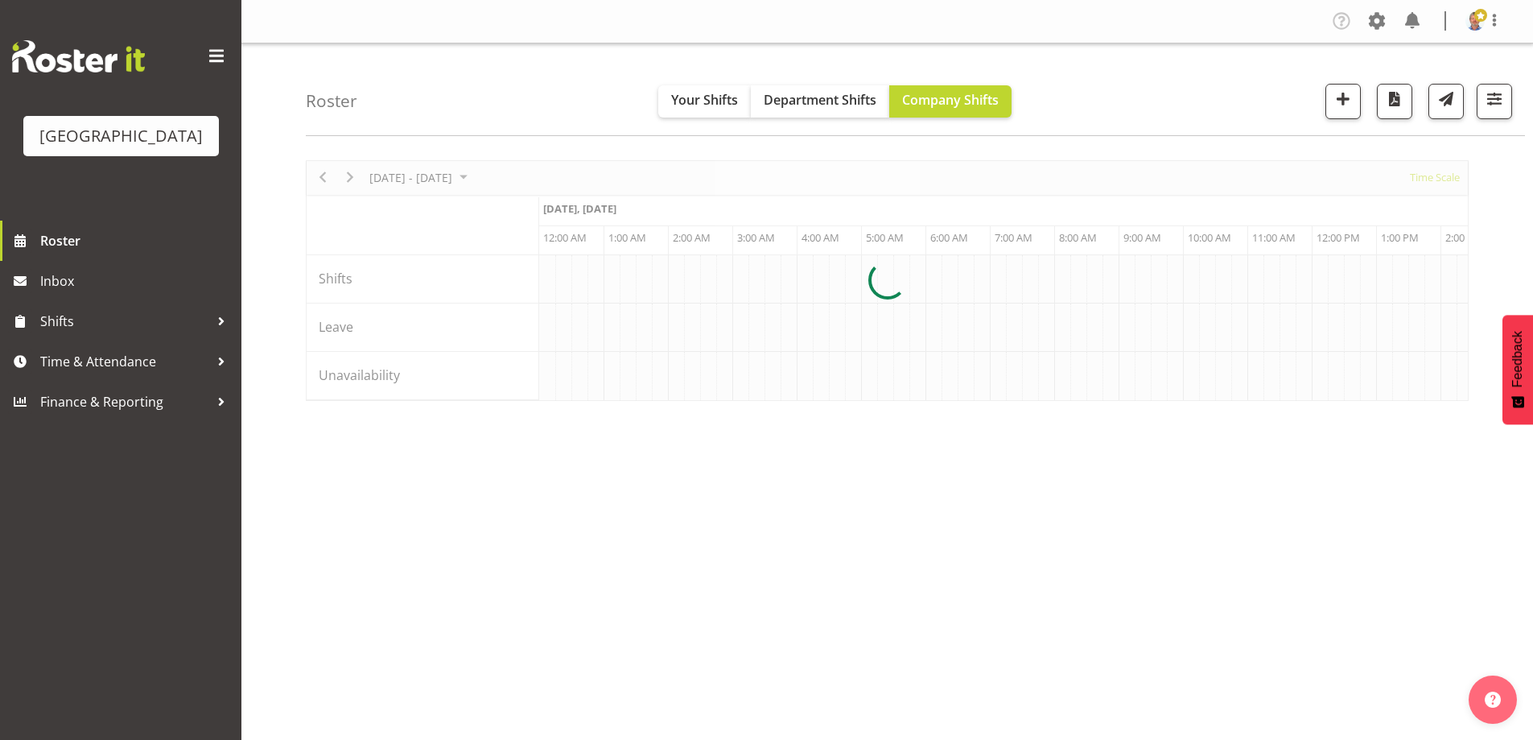 The height and width of the screenshot is (740, 1533). I want to click on img: Rosterit website logo, so click(78, 56).